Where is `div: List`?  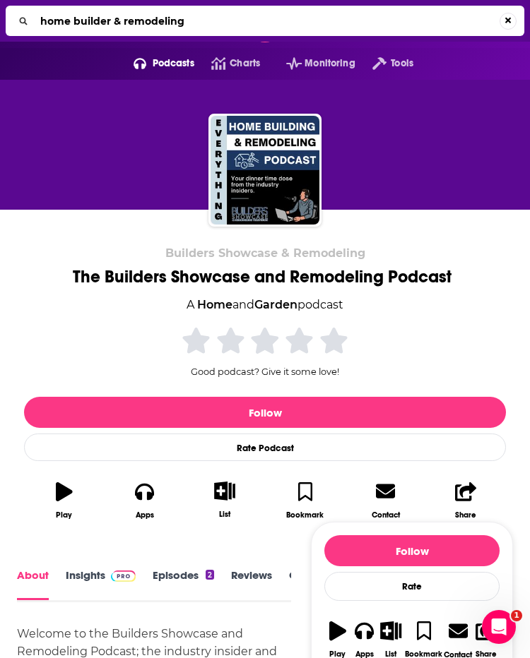
div: List is located at coordinates (225, 514).